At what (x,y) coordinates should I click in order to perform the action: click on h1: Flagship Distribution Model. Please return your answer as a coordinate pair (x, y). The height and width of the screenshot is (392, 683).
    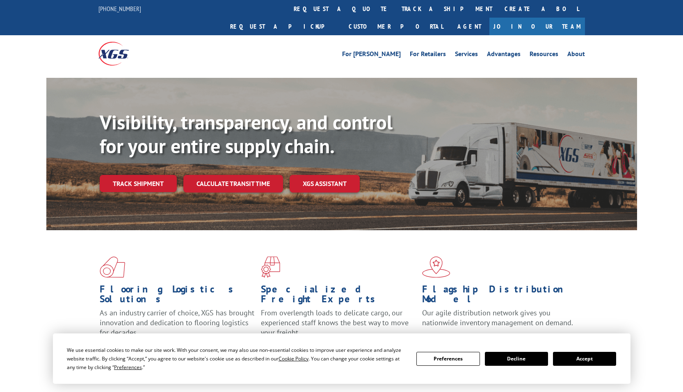
    Looking at the image, I should click on (499, 296).